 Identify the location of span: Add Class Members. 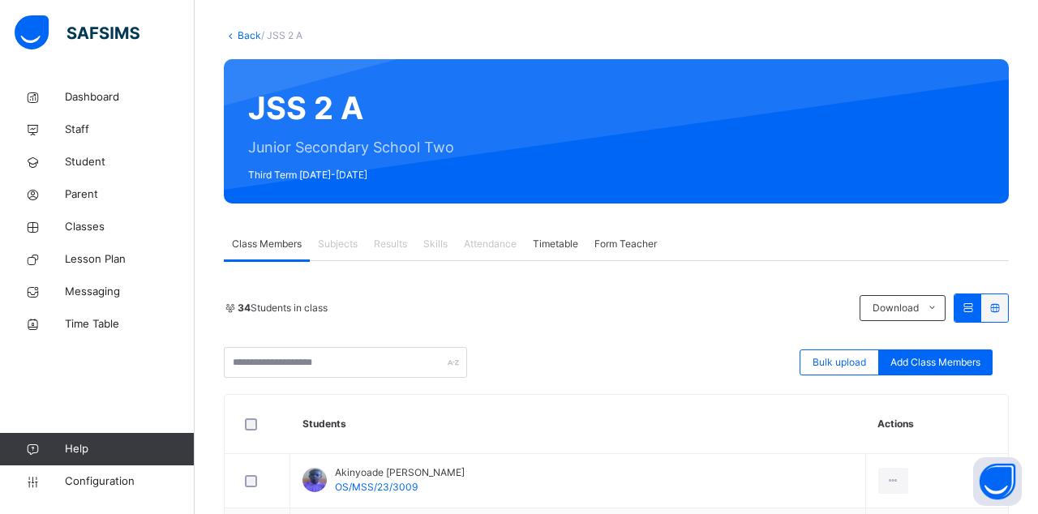
(935, 363).